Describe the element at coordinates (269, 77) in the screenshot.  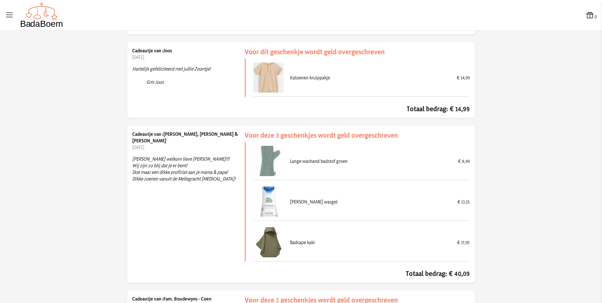
I see `img: Katoenen kruippakje` at that location.